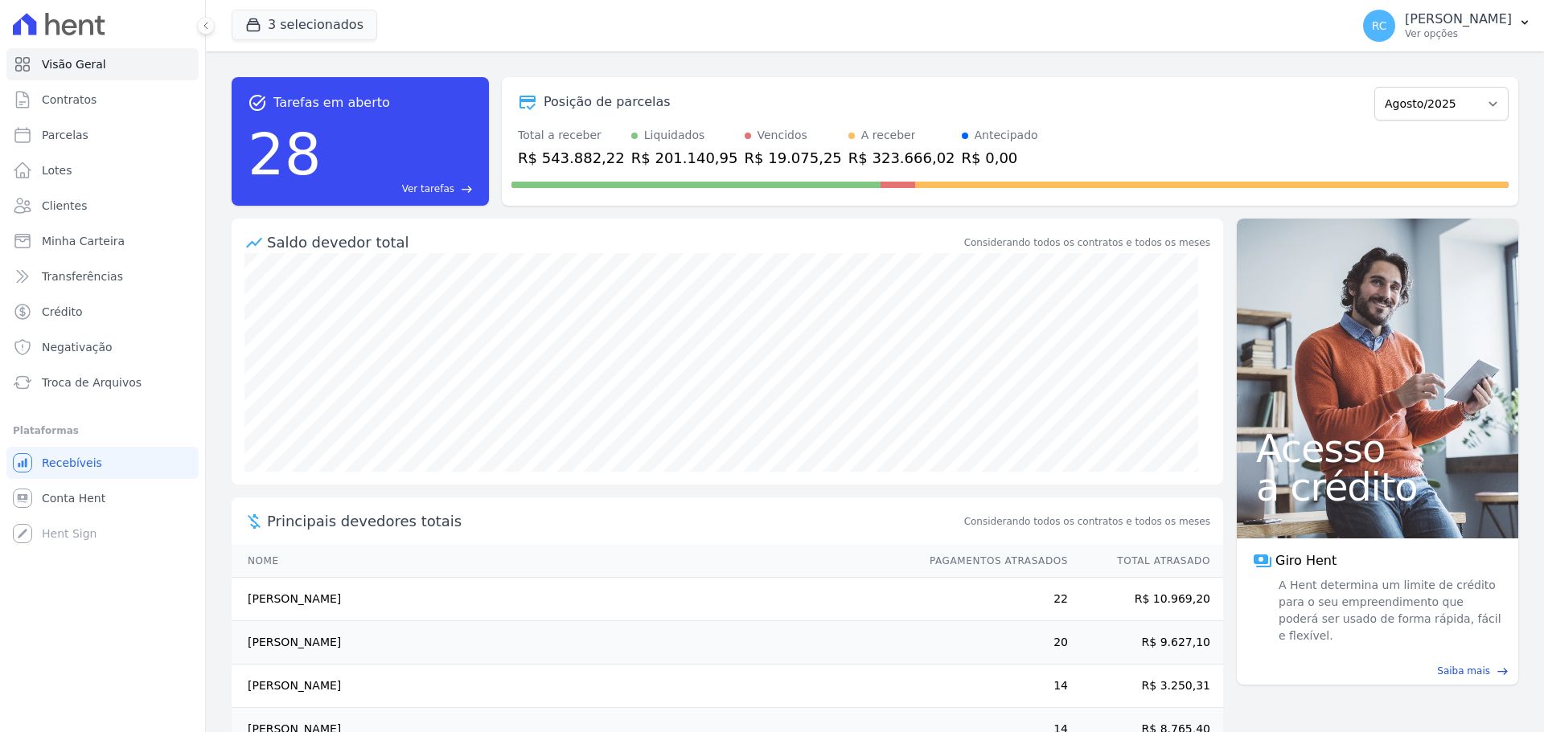  I want to click on p: Ver opções, so click(1458, 34).